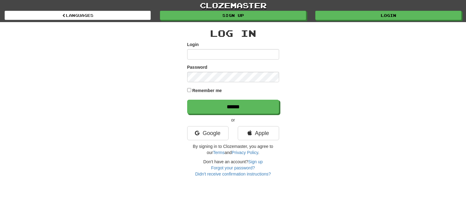 Image resolution: width=466 pixels, height=224 pixels. Describe the element at coordinates (193, 44) in the screenshot. I see `label: Login` at that location.